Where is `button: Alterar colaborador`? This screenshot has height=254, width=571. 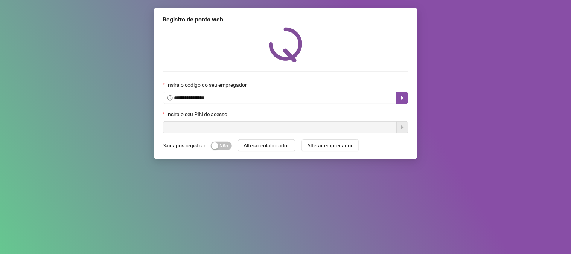
button: Alterar colaborador is located at coordinates (266, 145).